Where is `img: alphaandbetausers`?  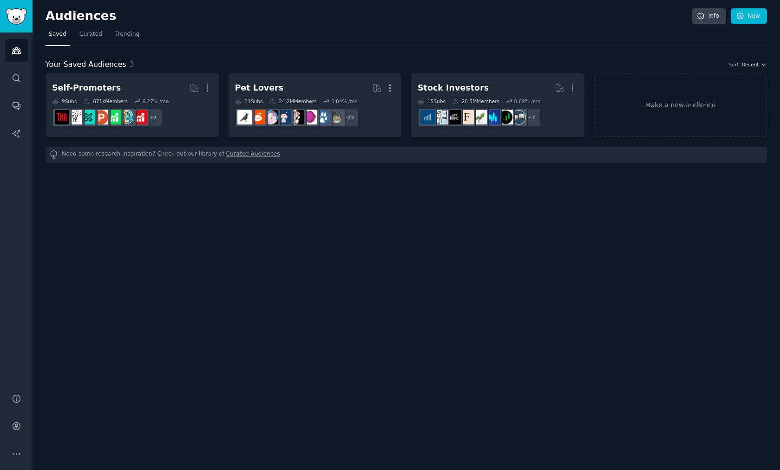
img: alphaandbetausers is located at coordinates (88, 117).